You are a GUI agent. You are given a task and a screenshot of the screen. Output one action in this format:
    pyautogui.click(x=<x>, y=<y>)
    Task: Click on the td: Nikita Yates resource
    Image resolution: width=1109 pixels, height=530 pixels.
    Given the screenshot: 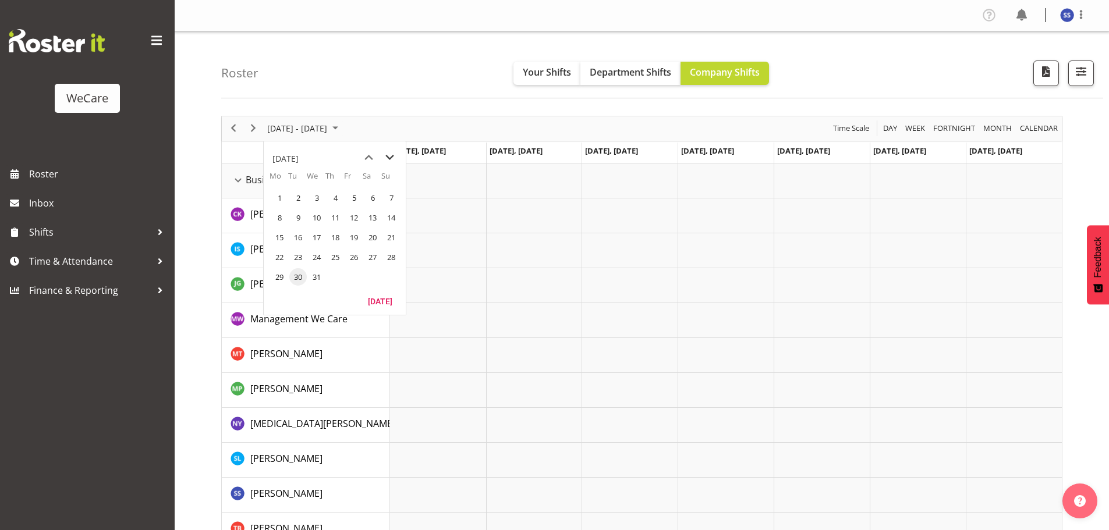 What is the action you would take?
    pyautogui.click(x=306, y=426)
    